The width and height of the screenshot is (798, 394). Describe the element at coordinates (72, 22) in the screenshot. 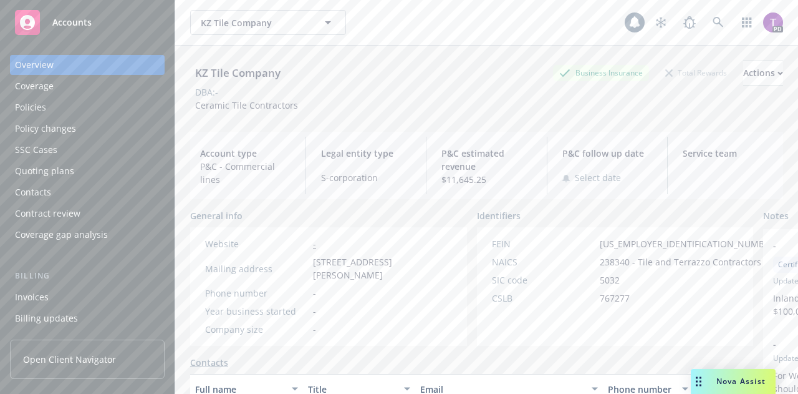

I see `span: Accounts` at that location.